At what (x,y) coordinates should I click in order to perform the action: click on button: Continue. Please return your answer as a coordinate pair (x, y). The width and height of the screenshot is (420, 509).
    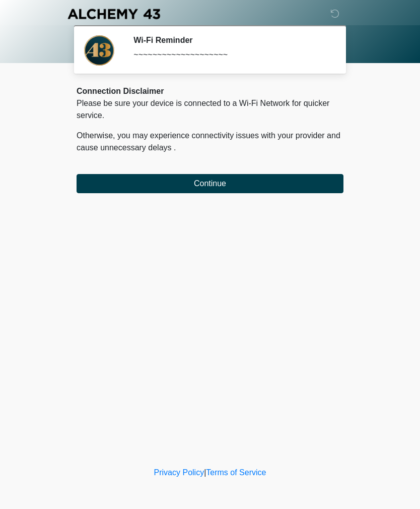
    Looking at the image, I should click on (210, 183).